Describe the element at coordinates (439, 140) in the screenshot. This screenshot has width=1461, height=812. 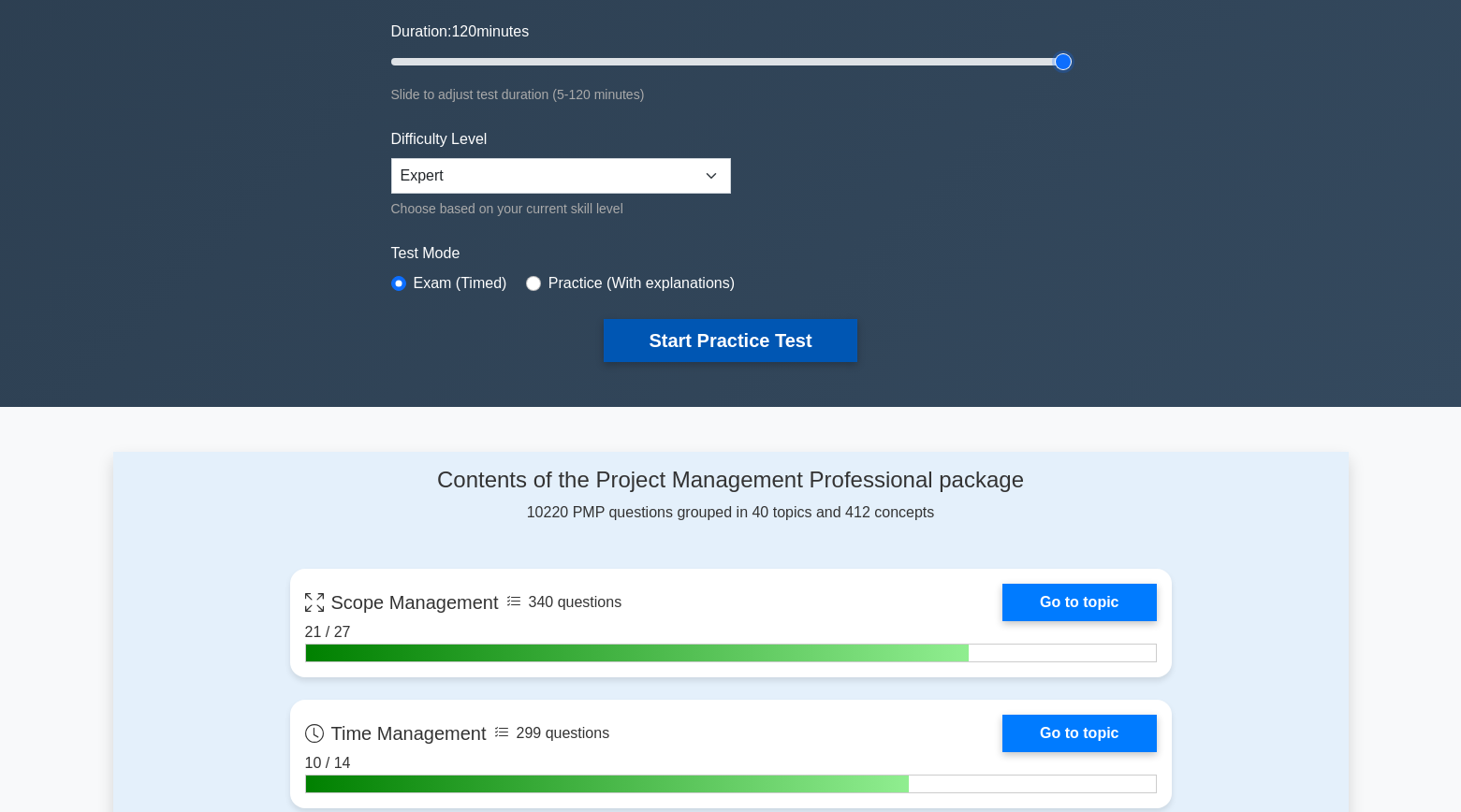
I see `label: Difficulty Level` at that location.